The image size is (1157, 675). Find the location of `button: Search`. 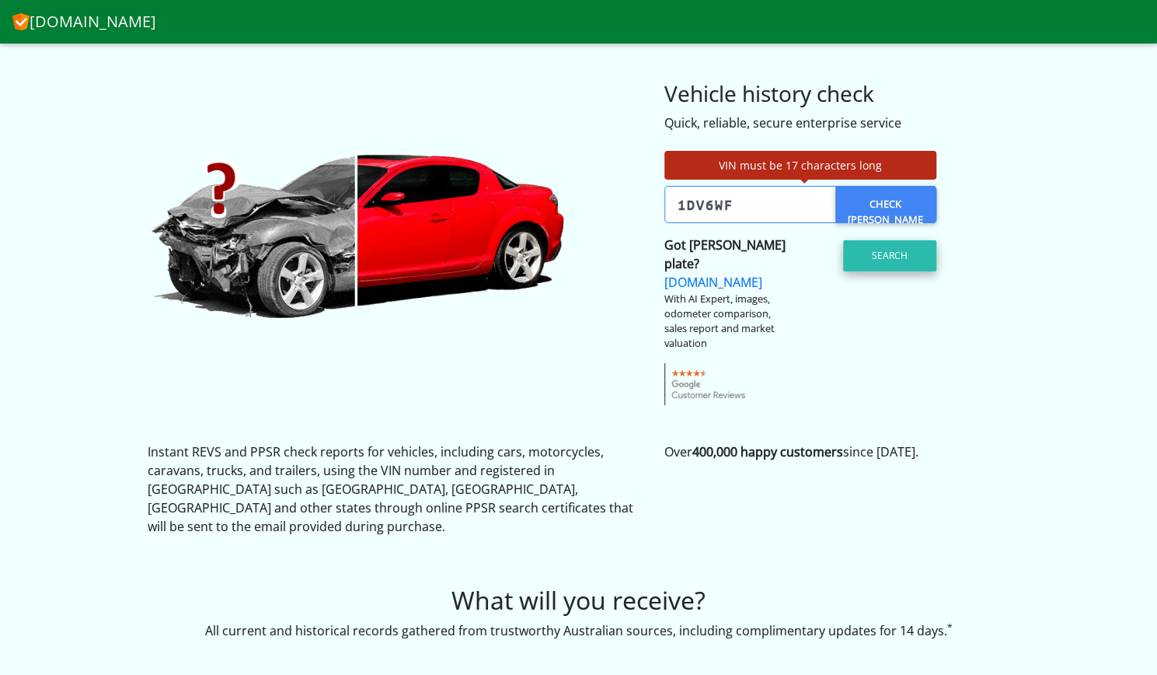

button: Search is located at coordinates (890, 256).